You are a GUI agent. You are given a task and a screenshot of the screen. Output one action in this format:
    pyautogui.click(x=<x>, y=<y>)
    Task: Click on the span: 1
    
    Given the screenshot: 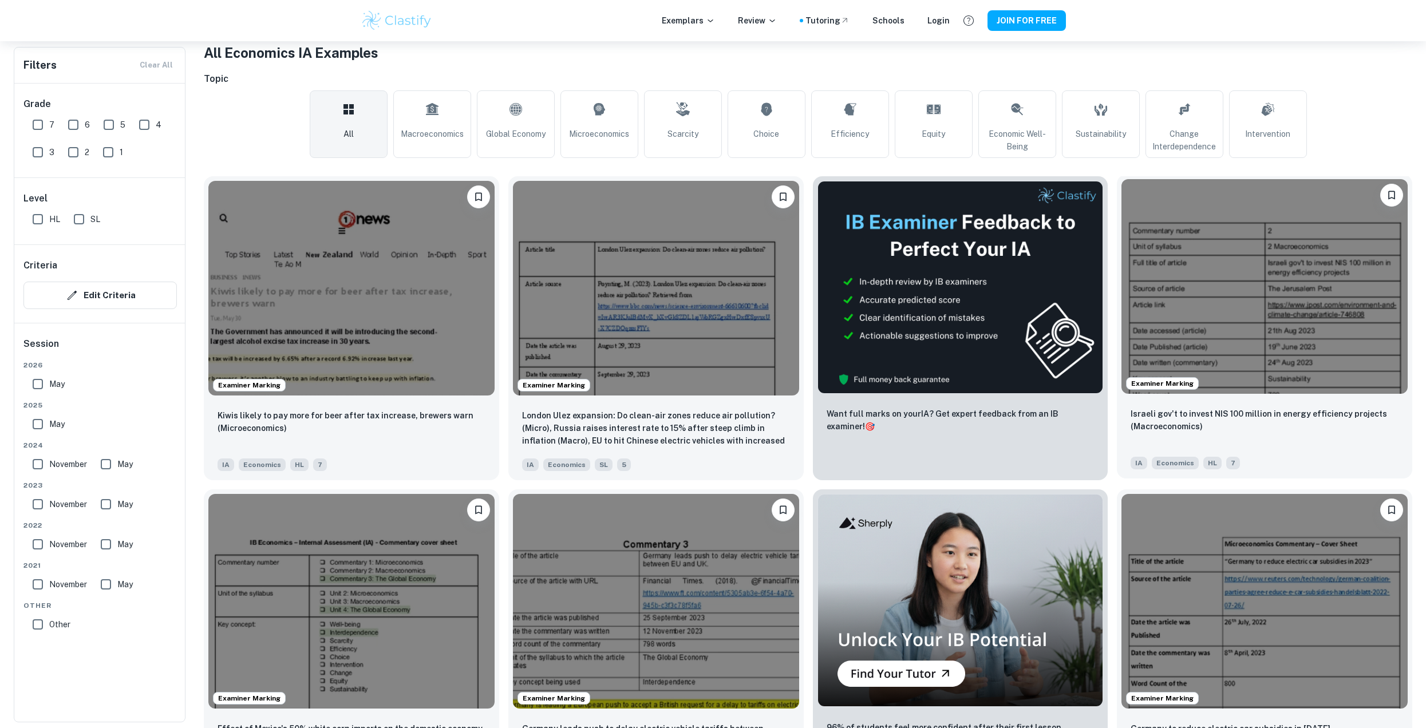 What is the action you would take?
    pyautogui.click(x=121, y=152)
    